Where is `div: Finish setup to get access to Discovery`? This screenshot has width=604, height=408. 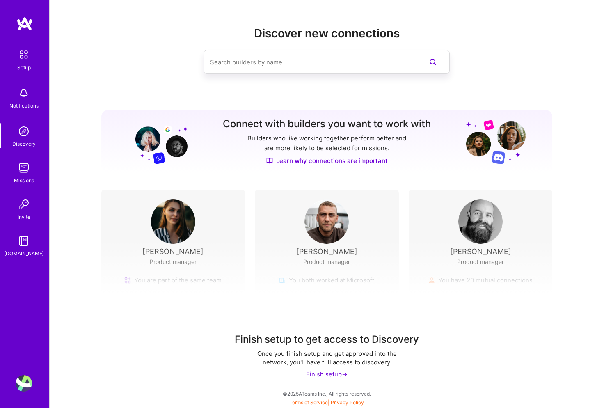 div: Finish setup to get access to Discovery is located at coordinates (327, 340).